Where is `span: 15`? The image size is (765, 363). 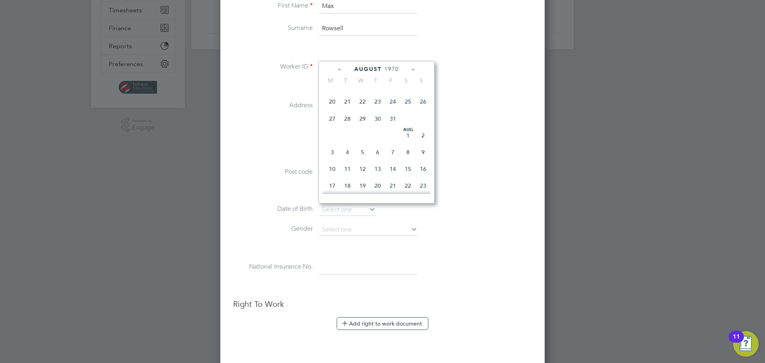
span: 15 is located at coordinates (408, 169).